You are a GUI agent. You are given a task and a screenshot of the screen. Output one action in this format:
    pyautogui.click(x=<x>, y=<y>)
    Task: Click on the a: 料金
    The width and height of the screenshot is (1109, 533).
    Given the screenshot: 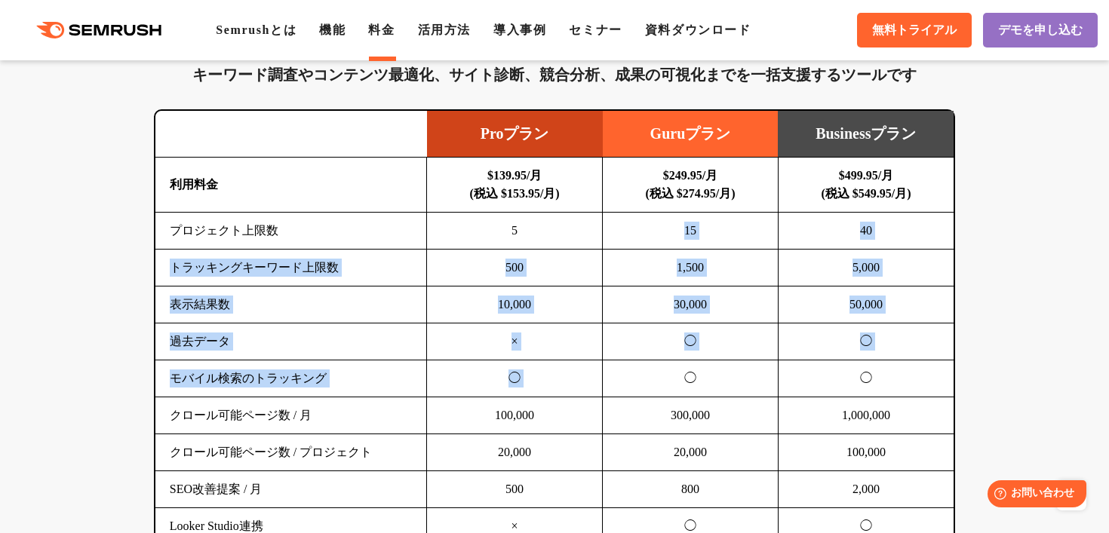 What is the action you would take?
    pyautogui.click(x=381, y=29)
    